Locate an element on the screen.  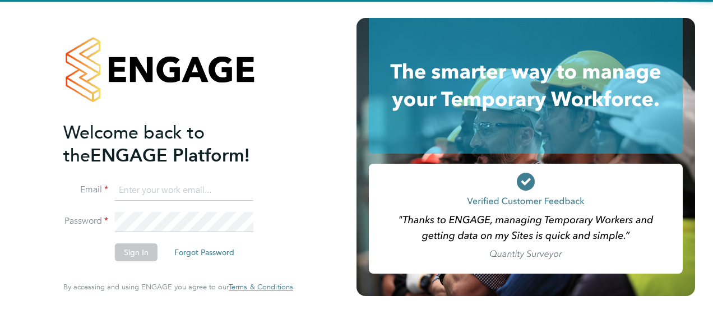
input: Enter your work email... is located at coordinates (184, 191).